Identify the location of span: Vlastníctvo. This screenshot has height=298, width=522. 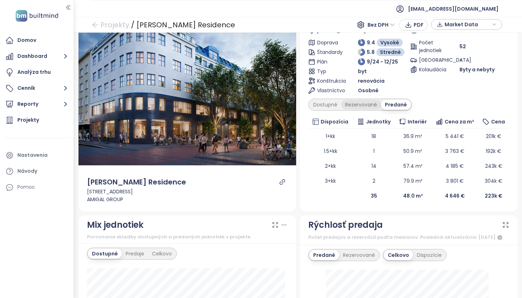
(330, 91).